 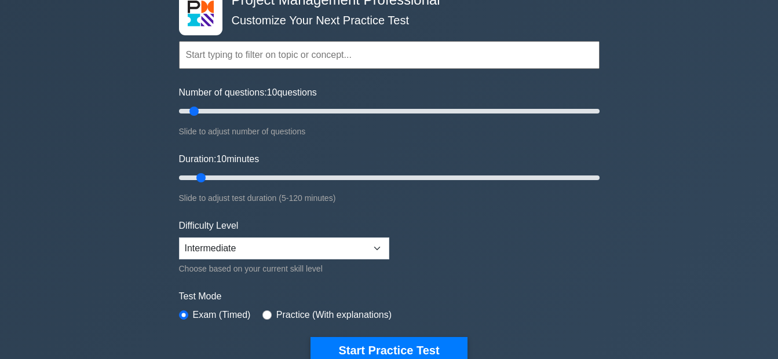 I want to click on label: Practice (With explanations), so click(x=334, y=315).